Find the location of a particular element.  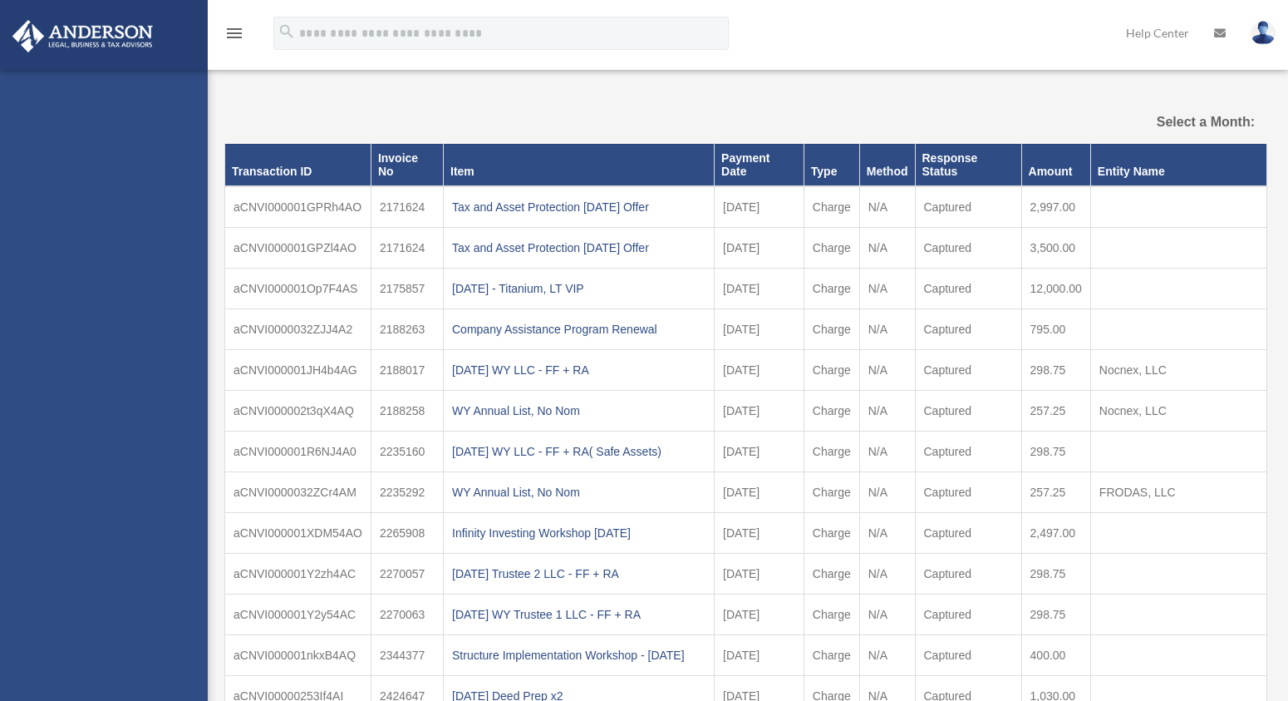

td: 2235160 is located at coordinates (406, 451).